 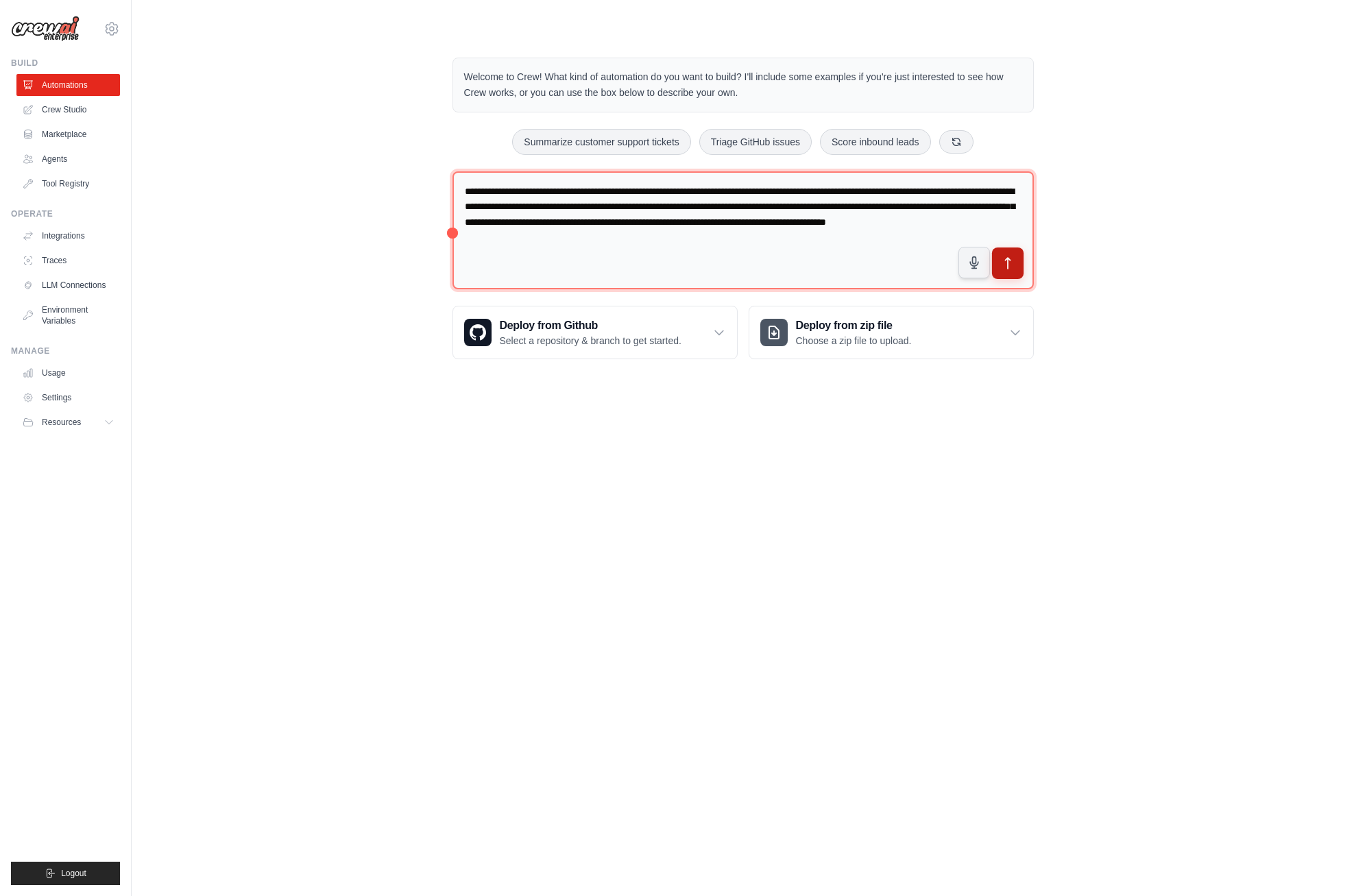 What do you see at coordinates (67, 235) in the screenshot?
I see `a: Integrations` at bounding box center [67, 235].